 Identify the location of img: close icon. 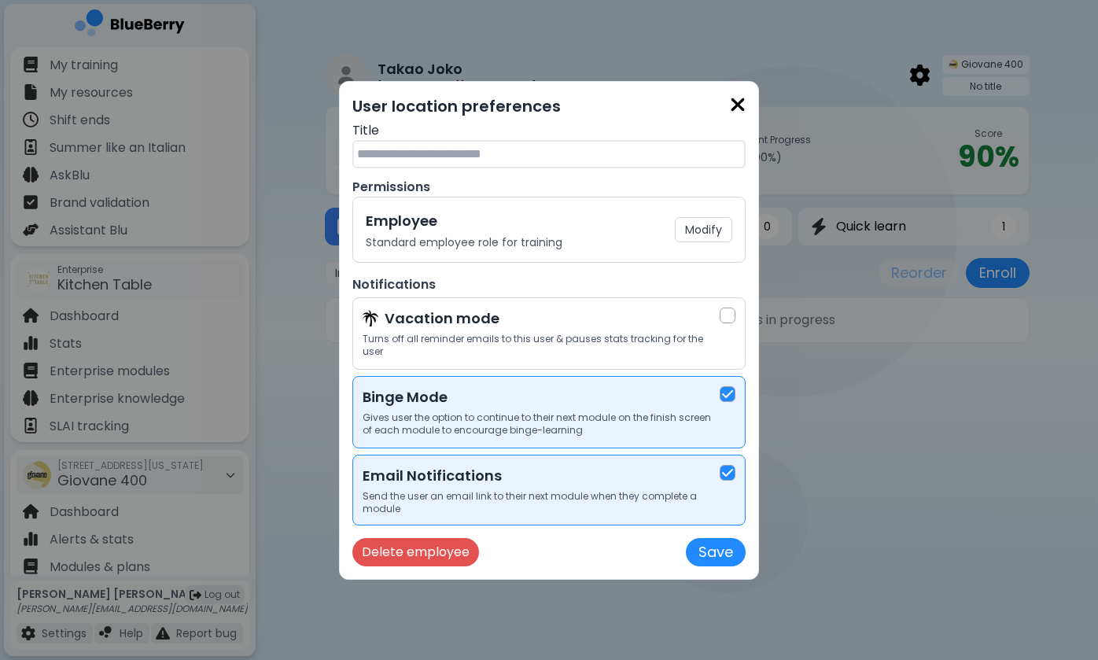
(737, 105).